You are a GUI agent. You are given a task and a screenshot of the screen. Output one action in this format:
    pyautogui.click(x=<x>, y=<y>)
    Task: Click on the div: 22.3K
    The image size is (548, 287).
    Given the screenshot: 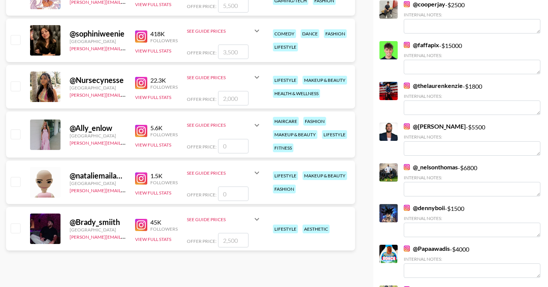 What is the action you would take?
    pyautogui.click(x=164, y=80)
    